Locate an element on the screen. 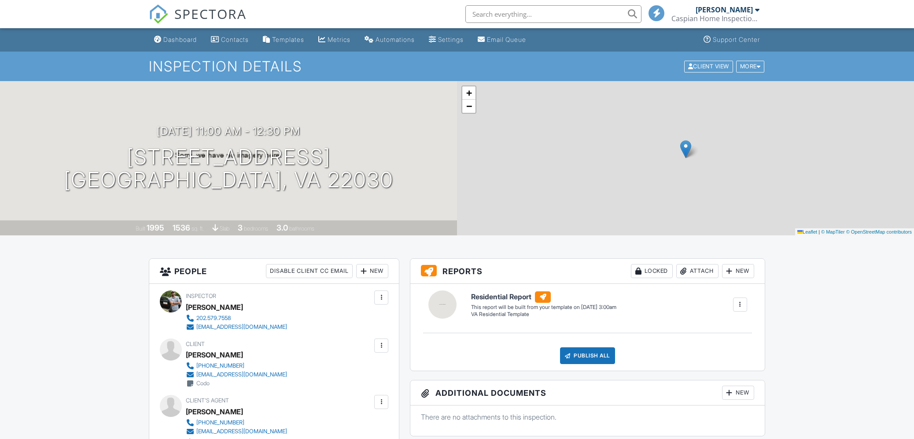 This screenshot has width=914, height=439. img: The Best Home Inspection Software - Spectora is located at coordinates (159, 14).